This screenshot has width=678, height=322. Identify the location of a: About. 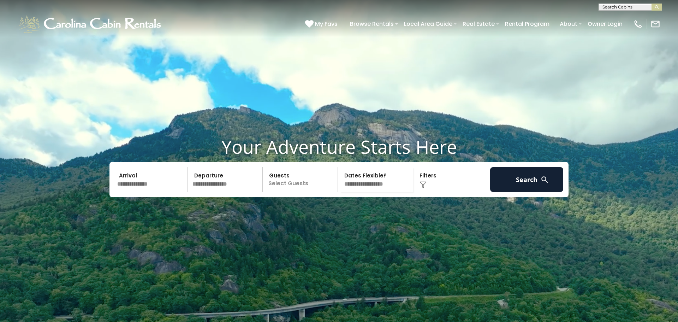
(568, 24).